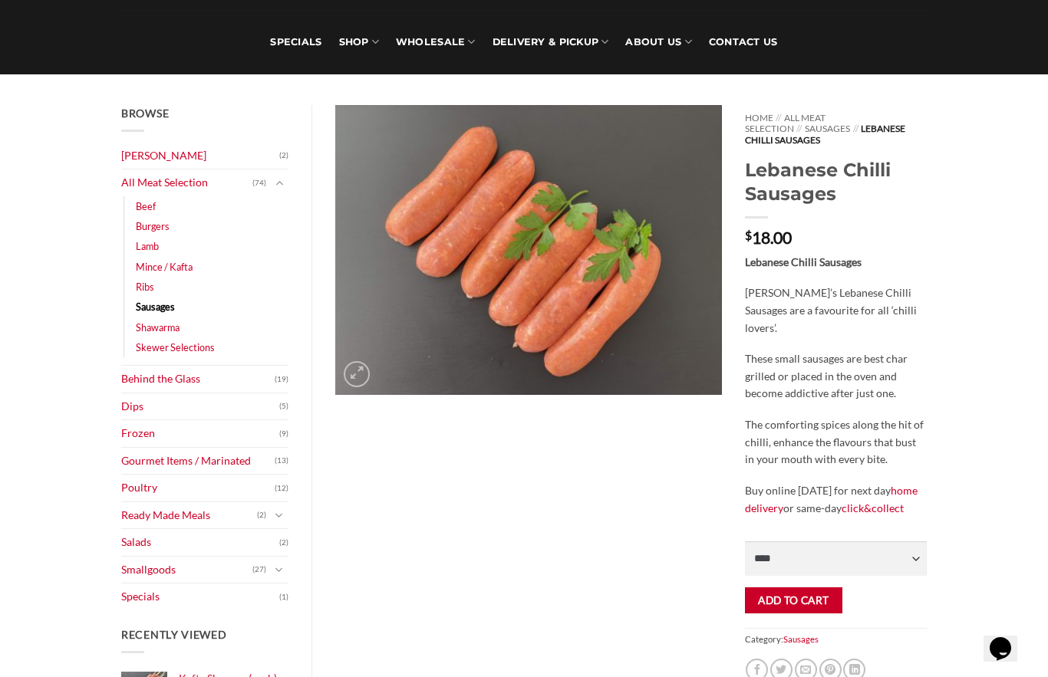 The image size is (1048, 677). I want to click on span: (13), so click(282, 461).